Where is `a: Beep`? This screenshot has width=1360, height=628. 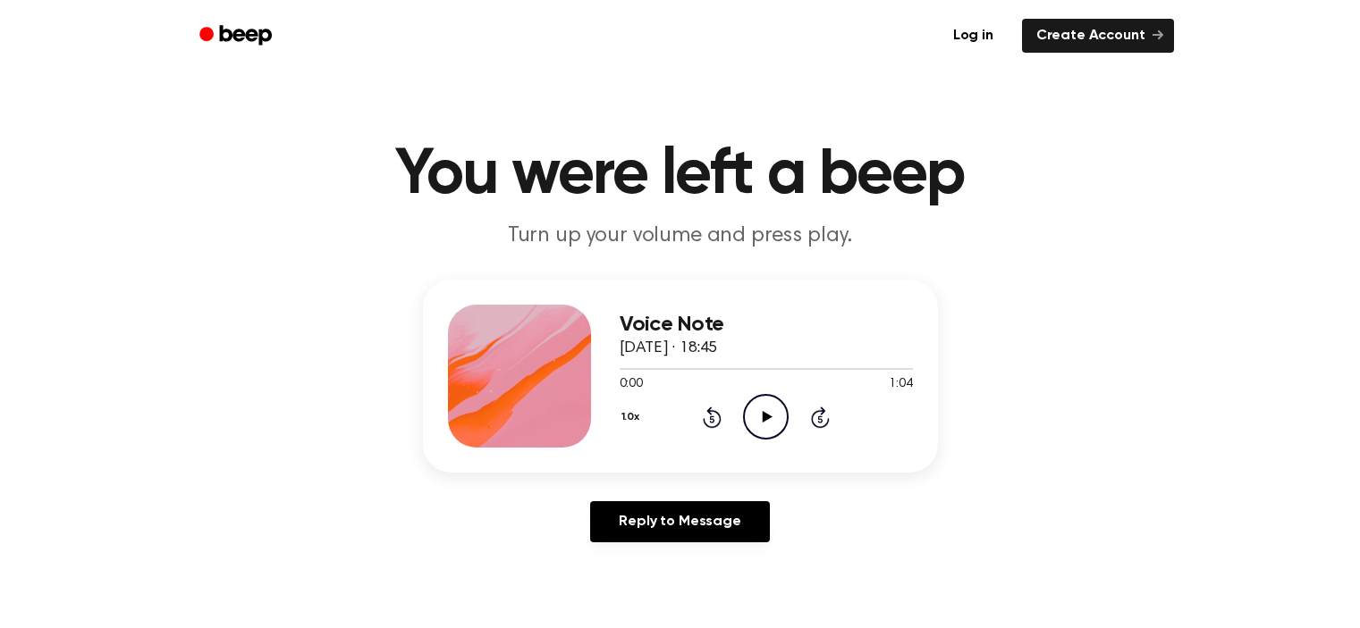 a: Beep is located at coordinates (237, 36).